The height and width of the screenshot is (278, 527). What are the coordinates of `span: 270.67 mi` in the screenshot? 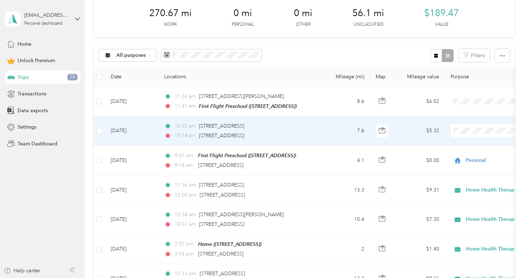 It's located at (170, 13).